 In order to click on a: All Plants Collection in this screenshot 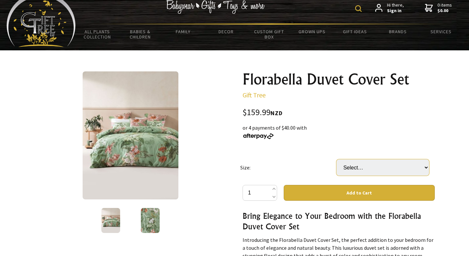, I will do `click(97, 34)`.